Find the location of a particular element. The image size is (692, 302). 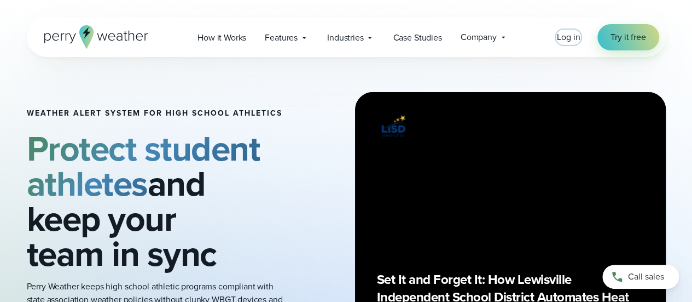

span: Call sales is located at coordinates (646, 276).